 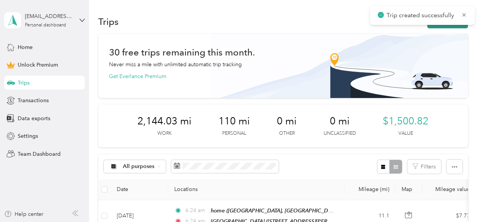 What do you see at coordinates (24, 214) in the screenshot?
I see `div: Help center` at bounding box center [24, 214].